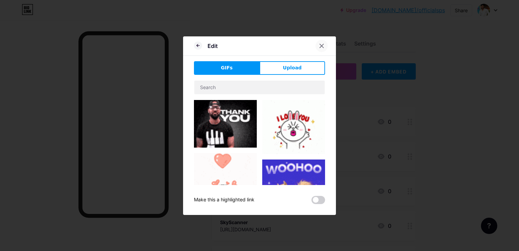 The width and height of the screenshot is (519, 251). What do you see at coordinates (259, 87) in the screenshot?
I see `input: Search` at bounding box center [259, 87].